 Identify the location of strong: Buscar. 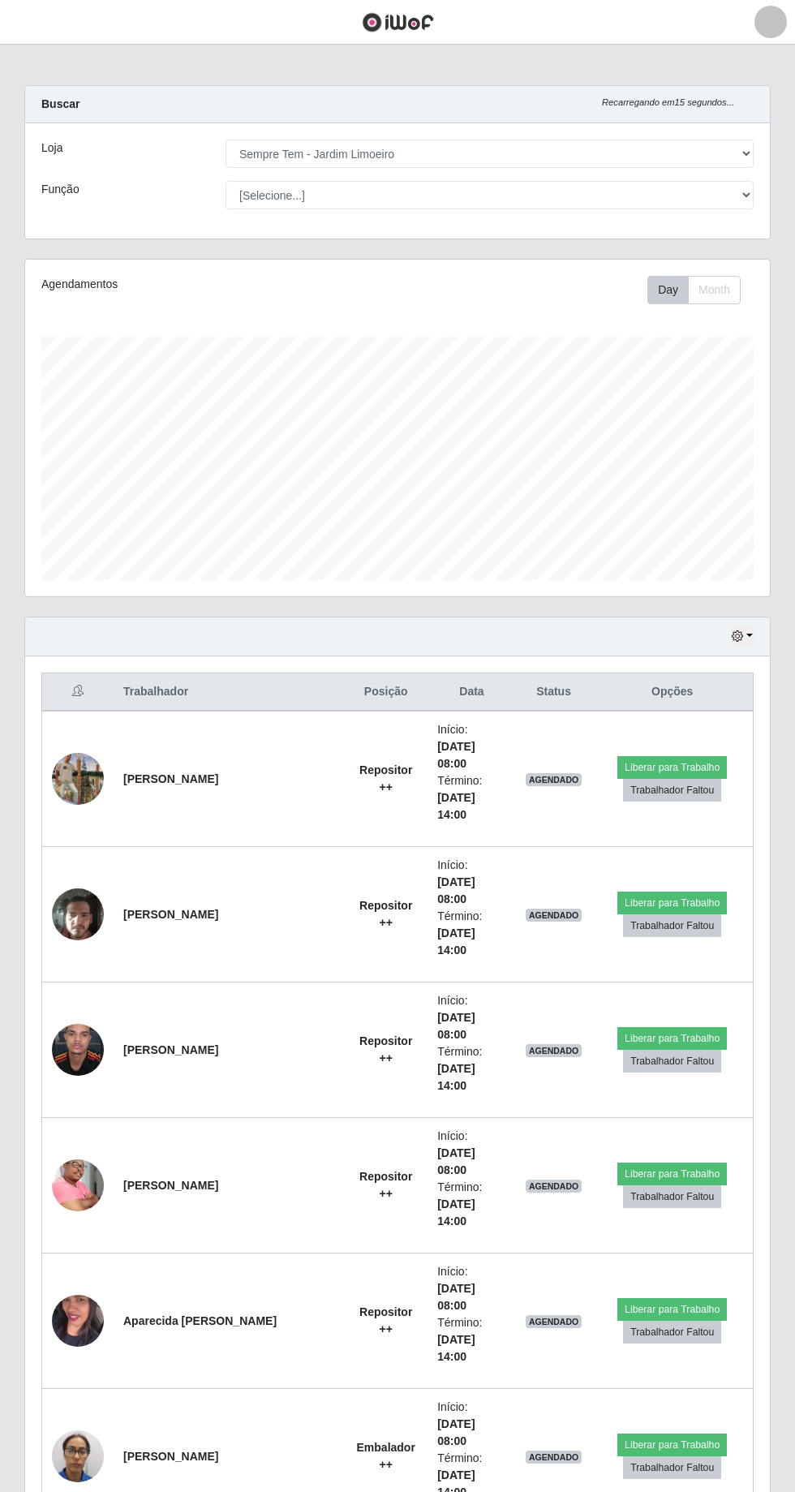
(60, 104).